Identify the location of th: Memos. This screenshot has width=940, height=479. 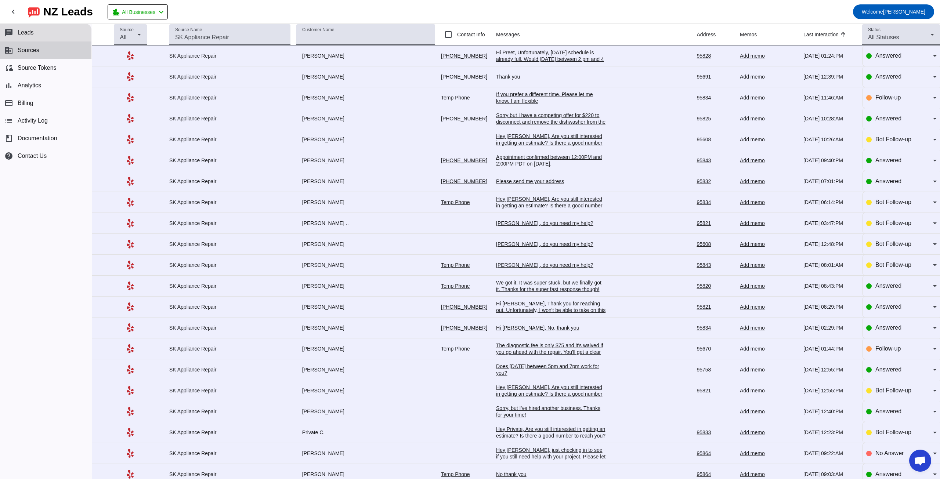
(771, 34).